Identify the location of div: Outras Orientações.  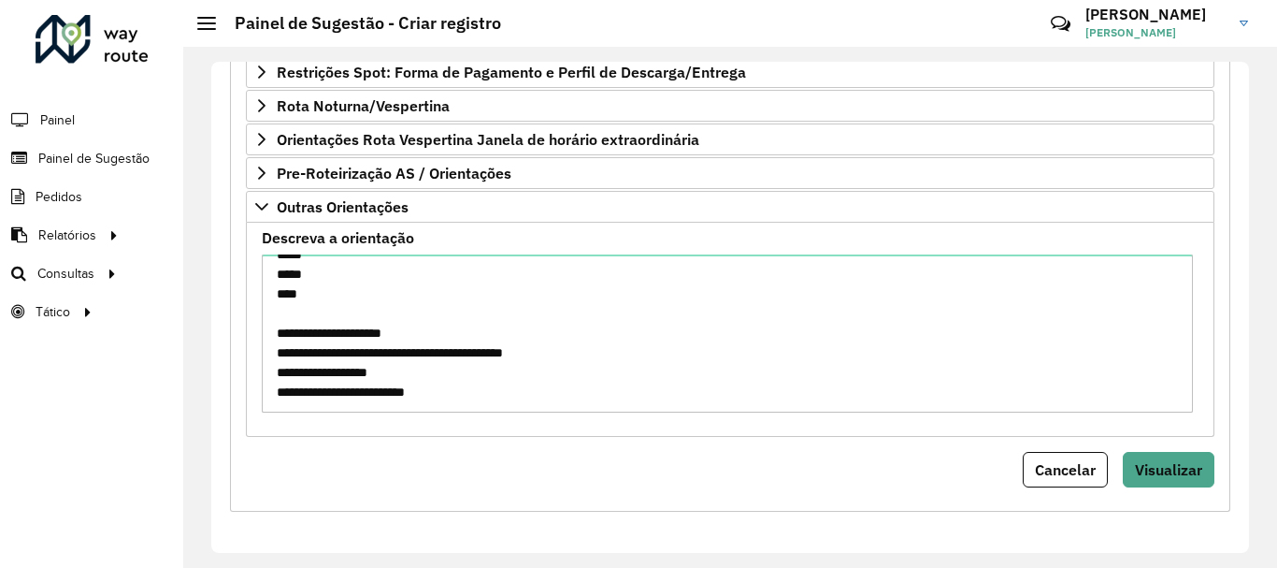
(730, 329).